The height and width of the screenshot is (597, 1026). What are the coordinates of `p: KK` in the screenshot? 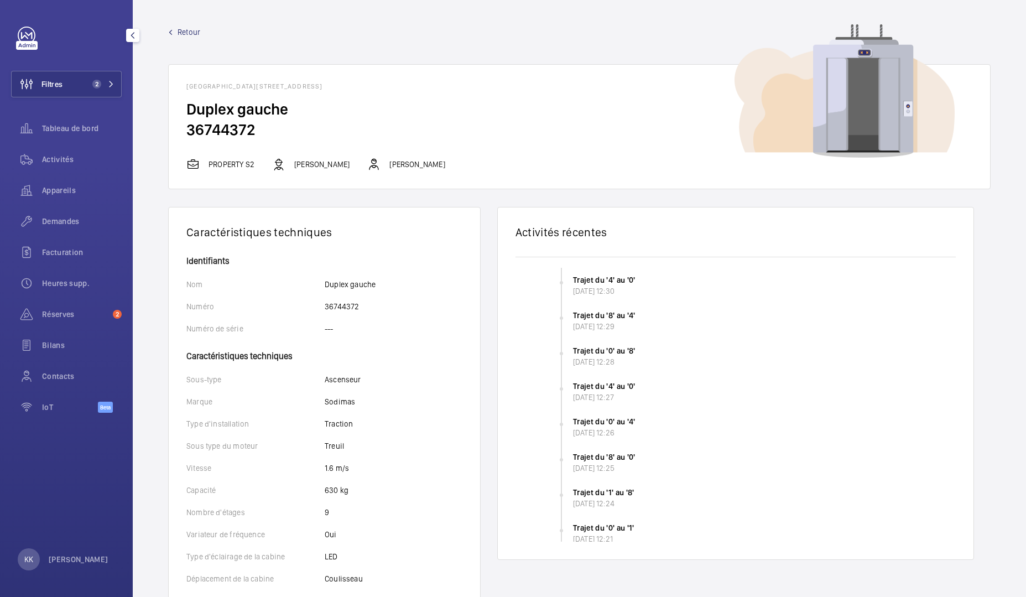 It's located at (29, 559).